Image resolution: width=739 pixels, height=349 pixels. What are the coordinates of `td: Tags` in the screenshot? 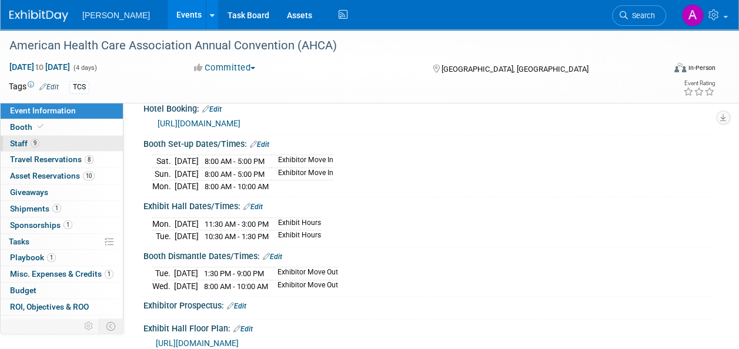 It's located at (34, 87).